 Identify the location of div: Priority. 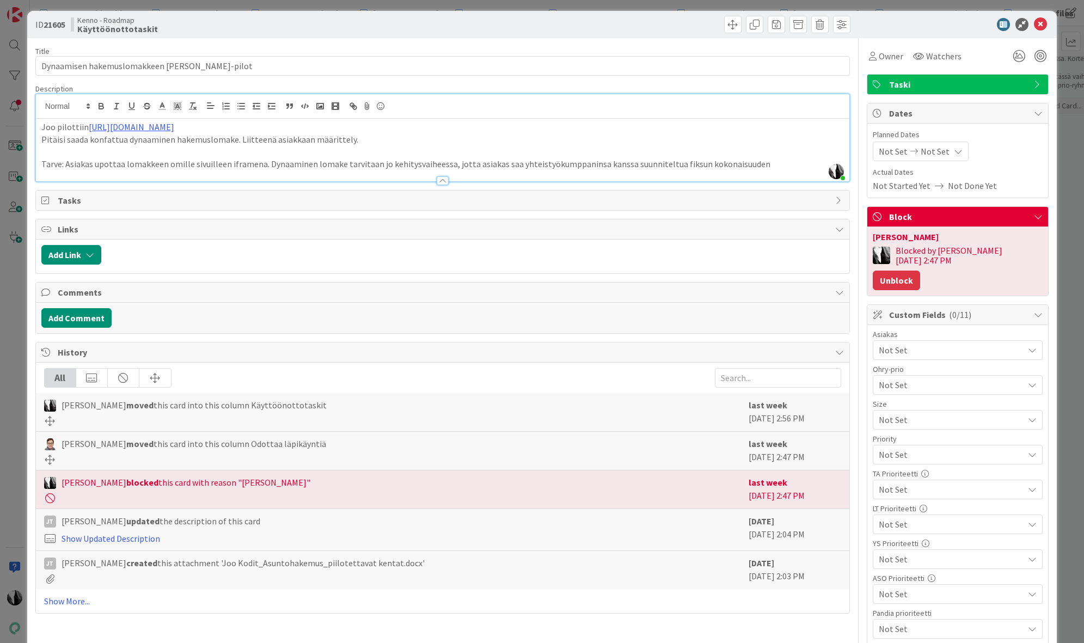
(957, 439).